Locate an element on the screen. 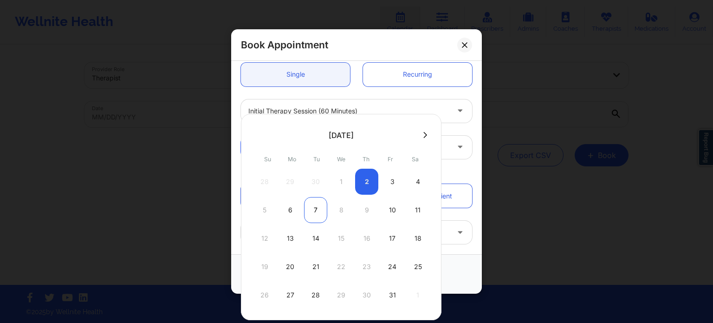 Image resolution: width=713 pixels, height=323 pixels. div: Tue Oct 14 2025 is located at coordinates (316, 238).